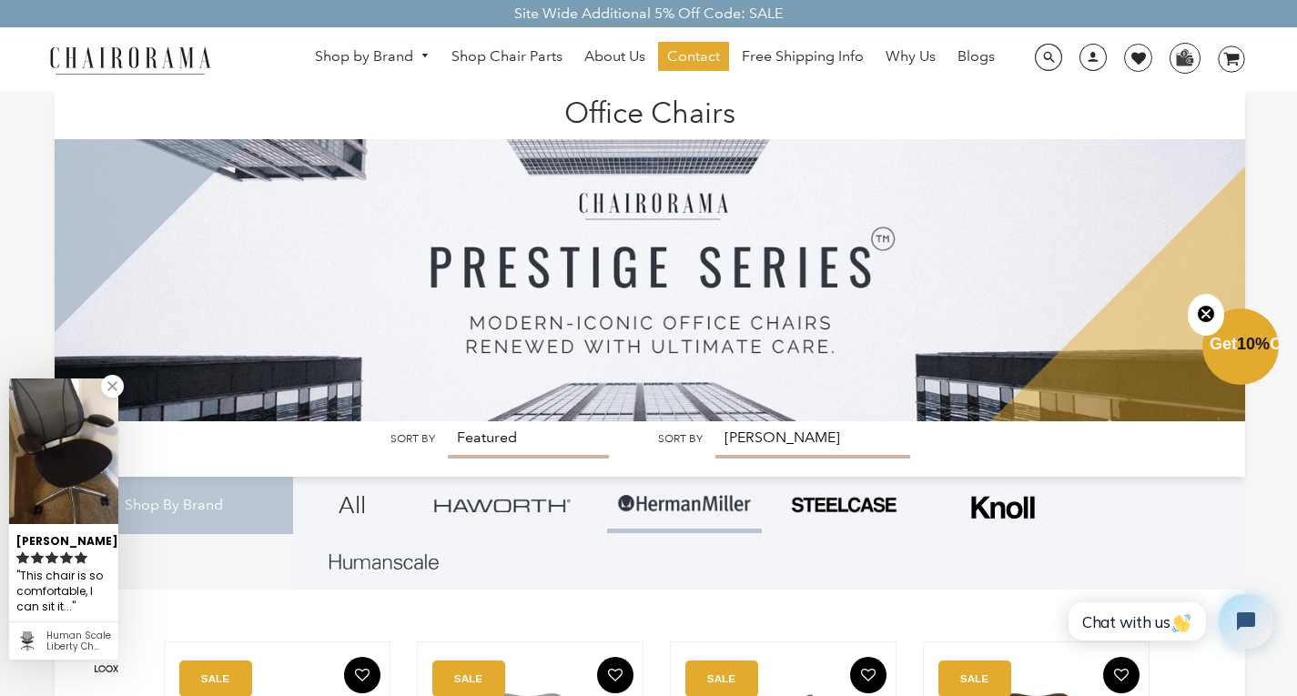  I want to click on span: Blogs, so click(976, 56).